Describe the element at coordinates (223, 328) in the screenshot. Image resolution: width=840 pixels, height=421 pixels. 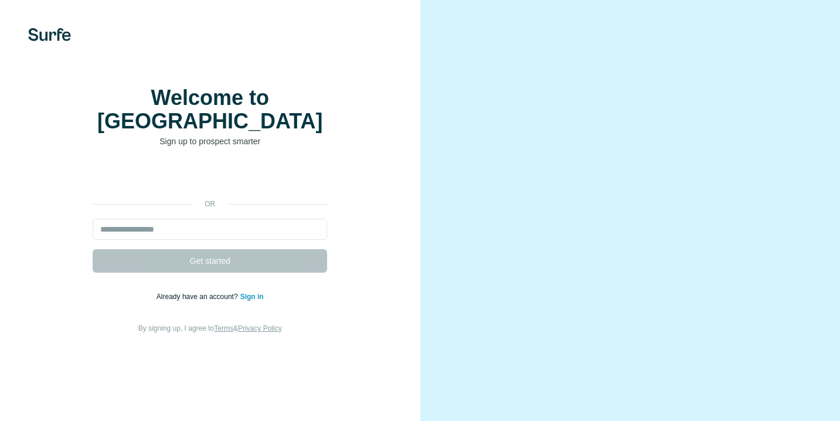
I see `a: Terms` at that location.